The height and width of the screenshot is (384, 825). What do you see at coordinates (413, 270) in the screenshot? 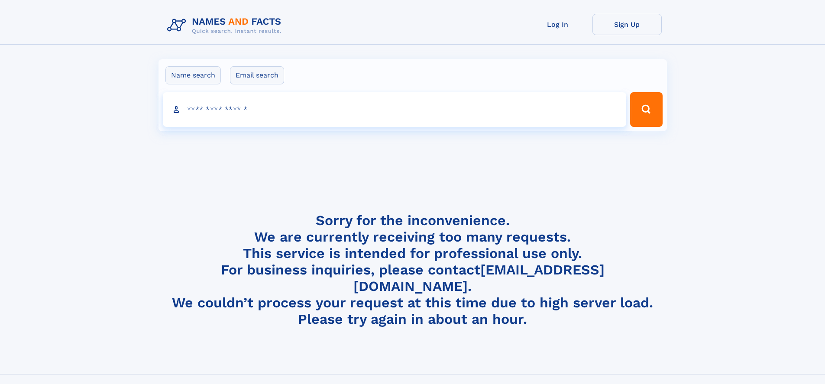
I see `h4: Sorry for the inconvenience. We are currently receiving too many requests. This service is intend...` at bounding box center [413, 270].